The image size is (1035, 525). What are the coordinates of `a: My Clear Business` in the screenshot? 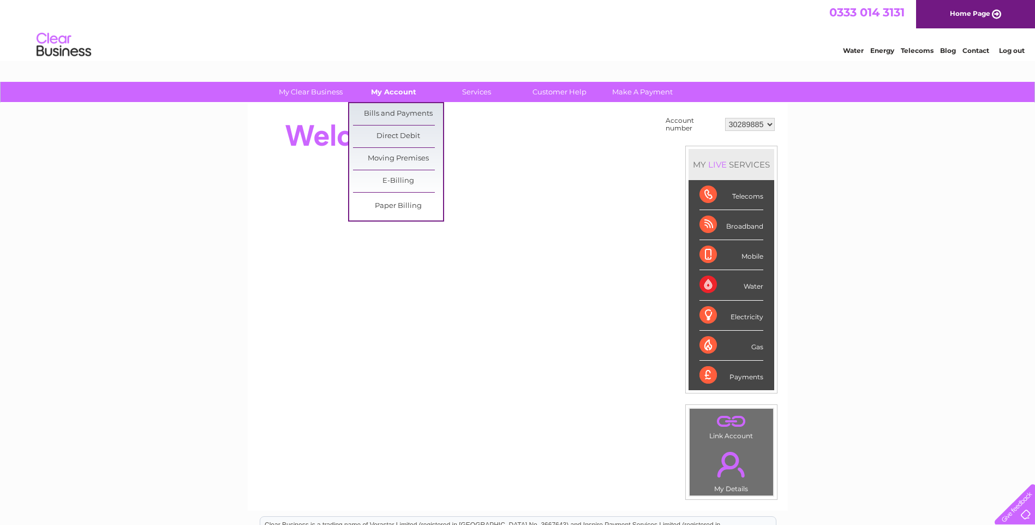 It's located at (310, 92).